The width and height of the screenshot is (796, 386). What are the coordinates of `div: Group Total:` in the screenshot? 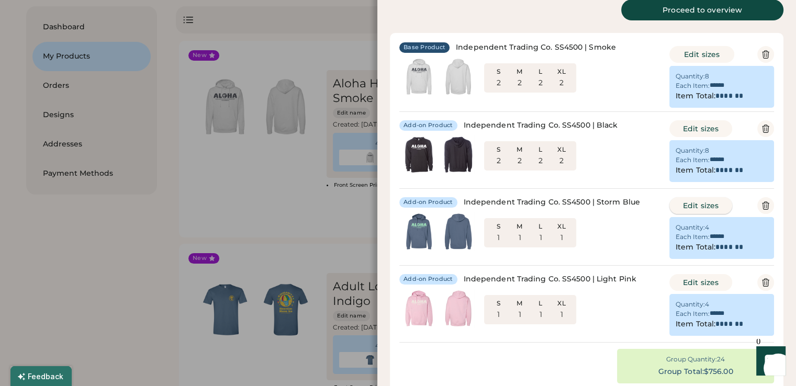 It's located at (681, 372).